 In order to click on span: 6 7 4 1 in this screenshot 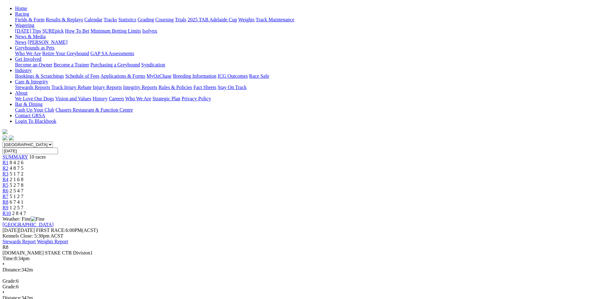, I will do `click(17, 202)`.